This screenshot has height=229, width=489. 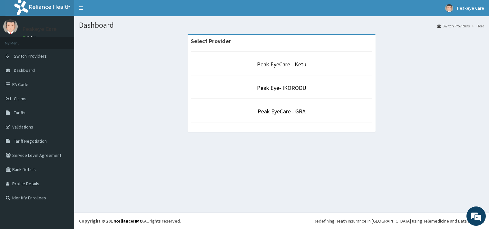 What do you see at coordinates (453, 26) in the screenshot?
I see `a: Switch Providers` at bounding box center [453, 26].